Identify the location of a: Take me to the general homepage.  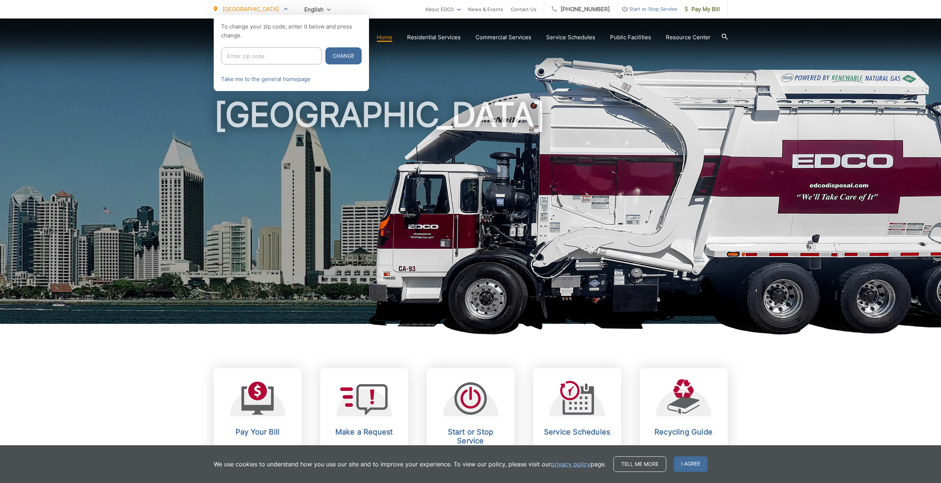
(266, 79).